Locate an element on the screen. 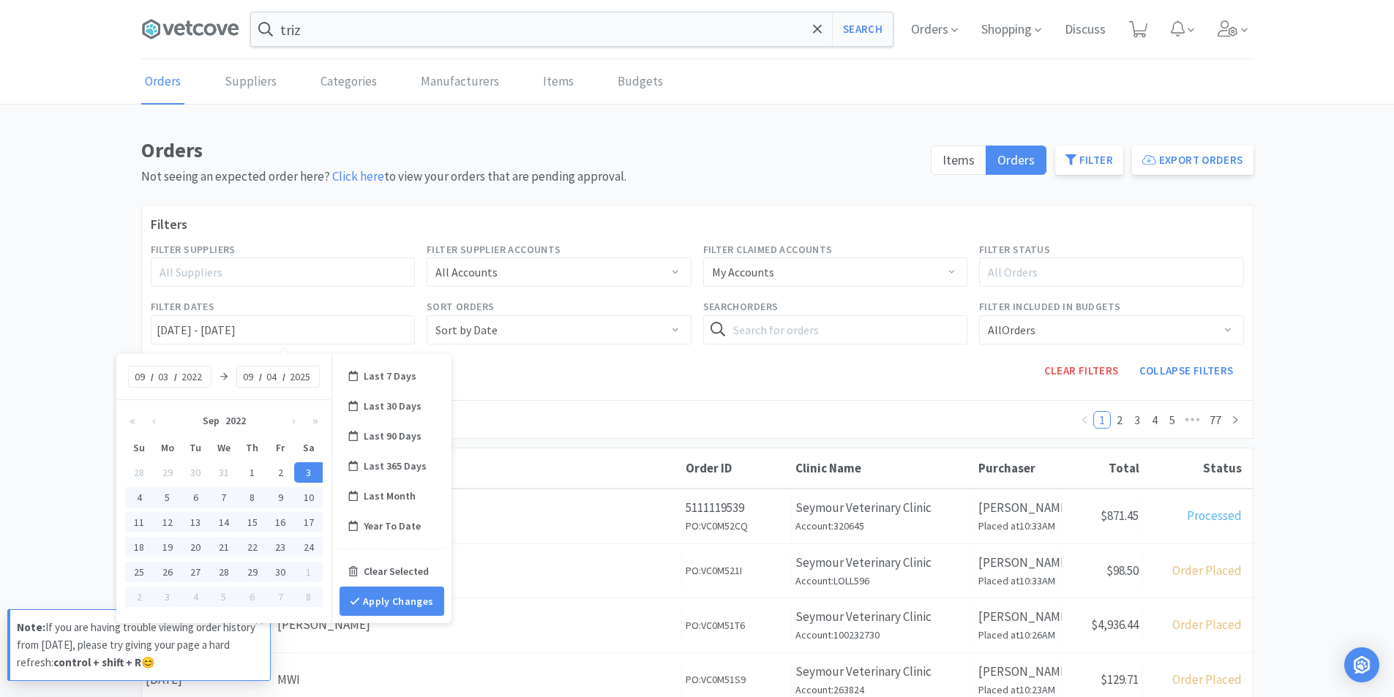  button: Apply Changes is located at coordinates (391, 602).